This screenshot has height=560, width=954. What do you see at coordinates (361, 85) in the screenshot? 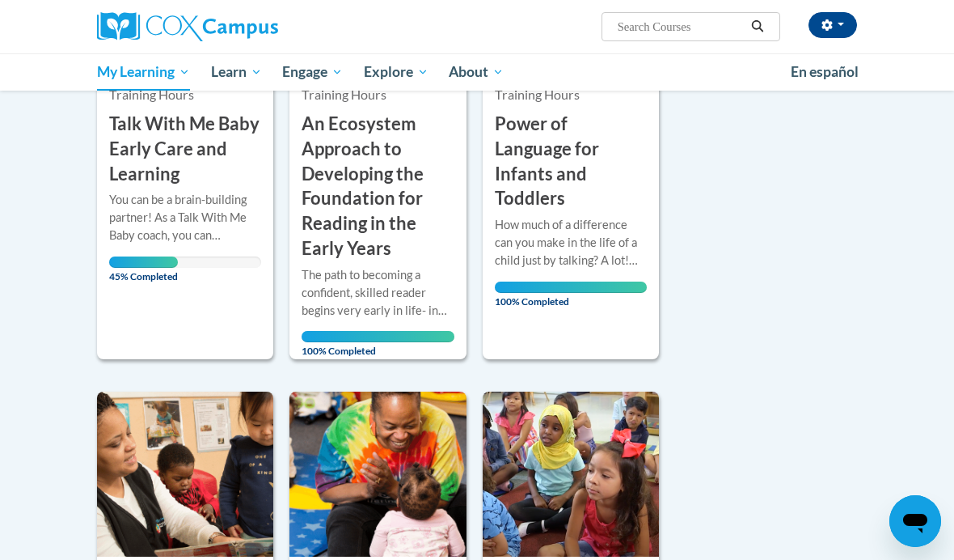
I see `span: 3.5 Training Hours` at bounding box center [361, 85].